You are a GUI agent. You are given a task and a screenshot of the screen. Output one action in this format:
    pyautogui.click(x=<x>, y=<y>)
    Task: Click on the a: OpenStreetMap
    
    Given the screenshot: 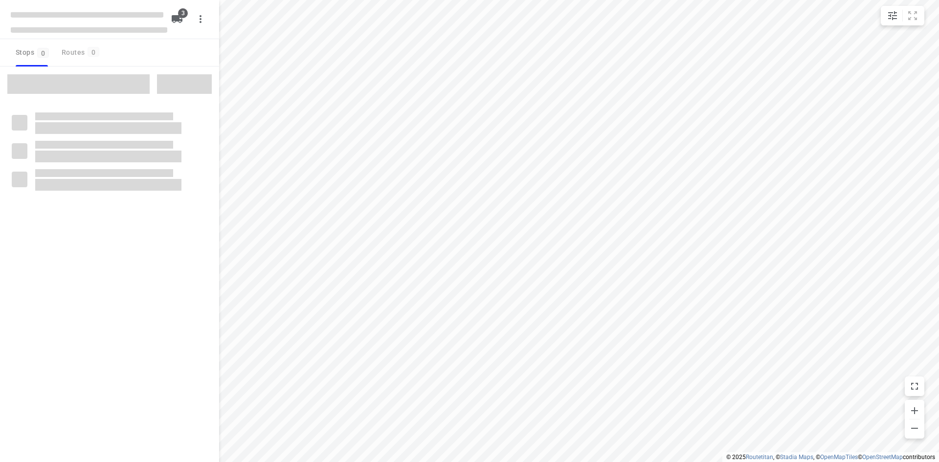 What is the action you would take?
    pyautogui.click(x=882, y=457)
    